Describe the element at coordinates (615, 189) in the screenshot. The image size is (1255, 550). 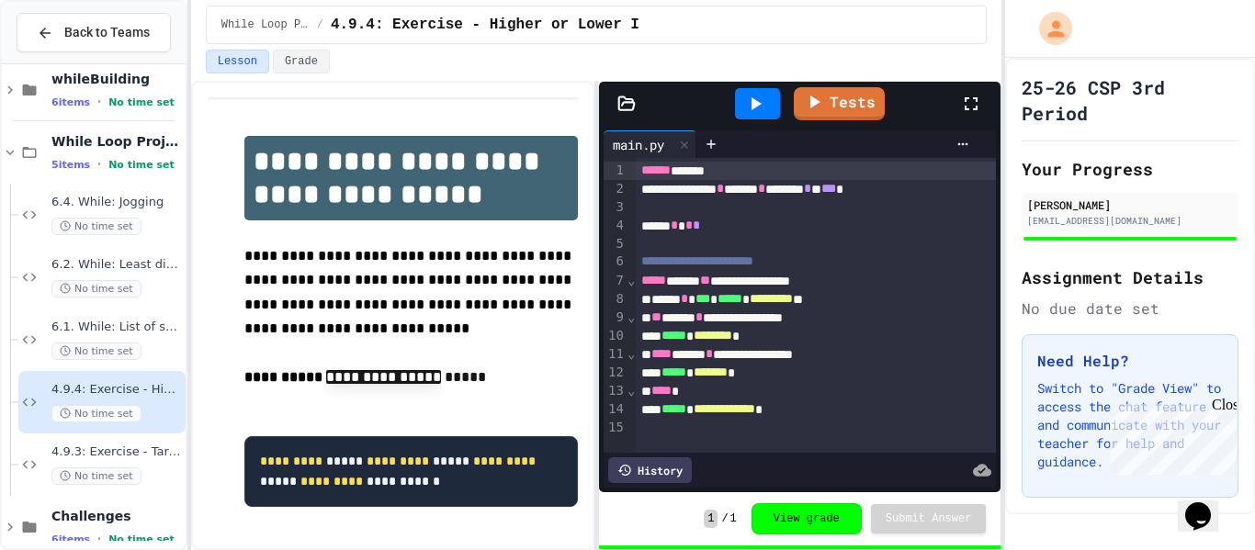
I see `div: 2` at that location.